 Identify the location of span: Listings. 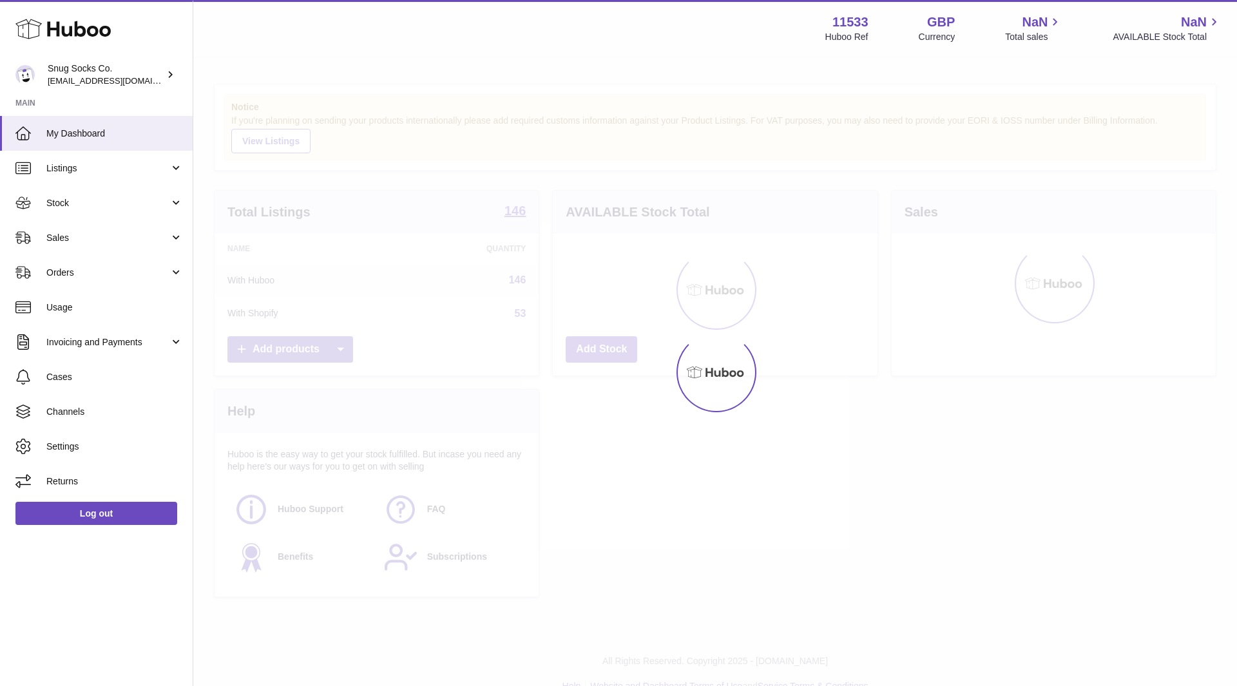
(108, 168).